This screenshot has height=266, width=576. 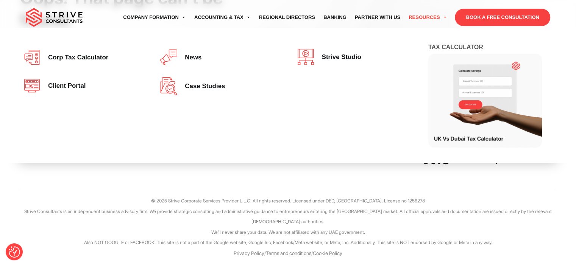 What do you see at coordinates (249, 253) in the screenshot?
I see `a: Privacy Policy` at bounding box center [249, 253].